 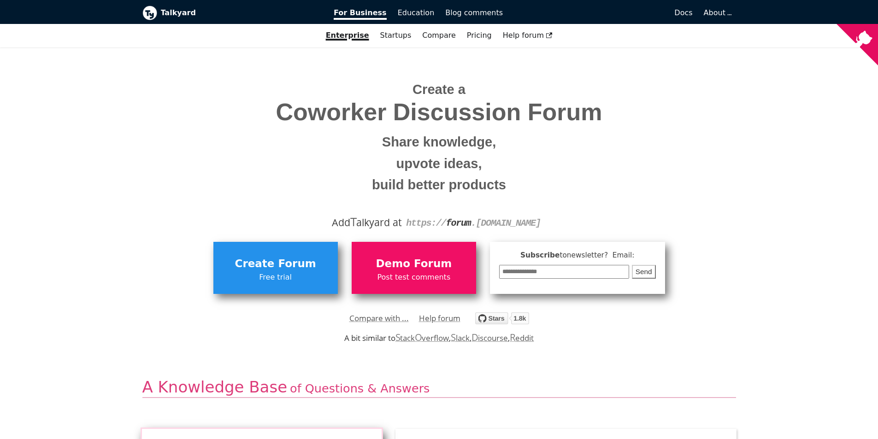 I want to click on span: Free trial, so click(x=276, y=277).